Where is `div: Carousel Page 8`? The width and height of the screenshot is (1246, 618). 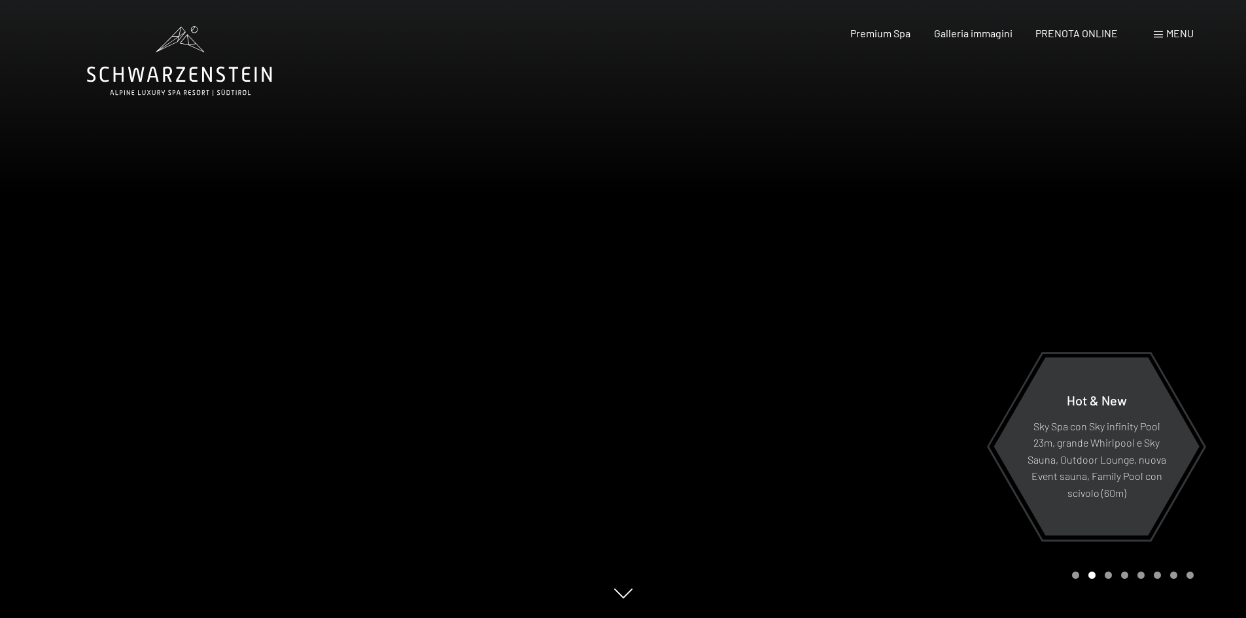
div: Carousel Page 8 is located at coordinates (1190, 575).